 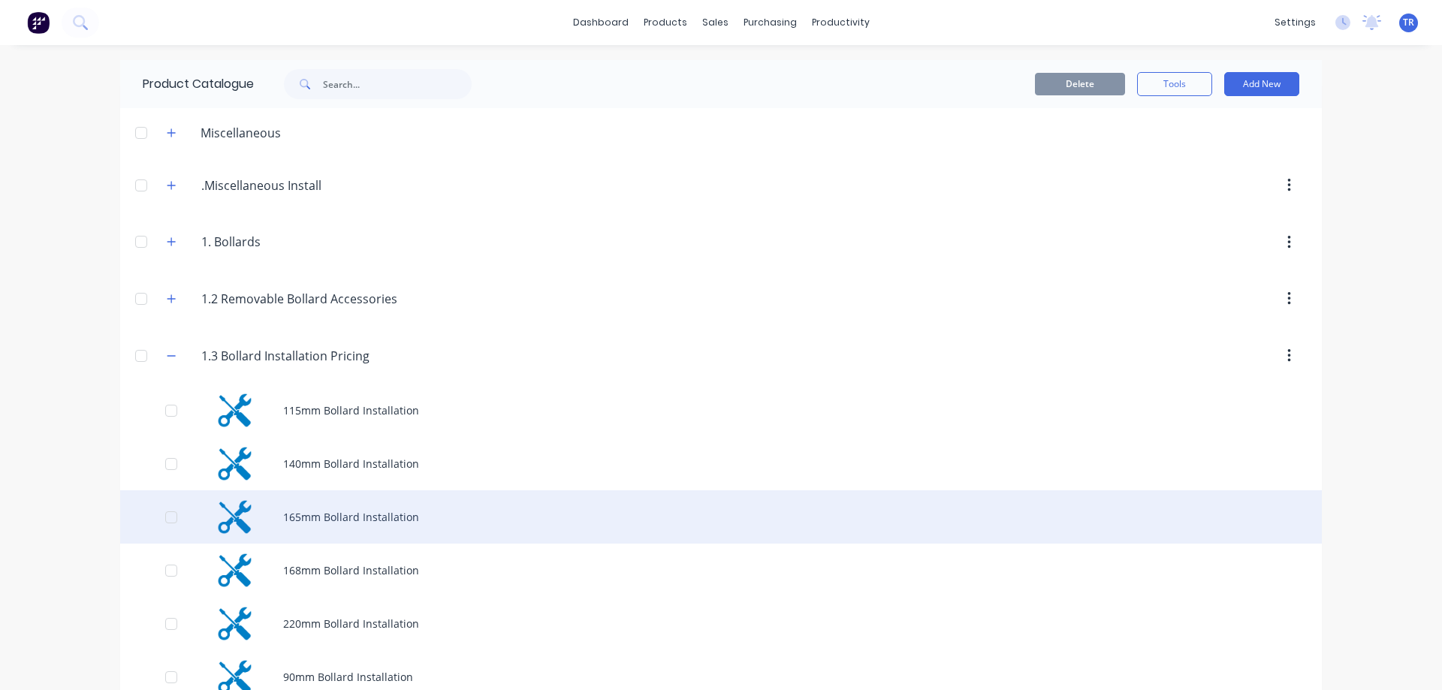 I want to click on div: sales, so click(x=715, y=23).